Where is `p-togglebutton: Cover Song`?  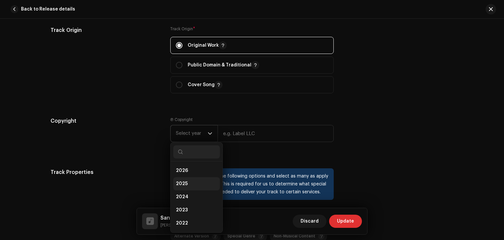 p-togglebutton: Cover Song is located at coordinates (252, 85).